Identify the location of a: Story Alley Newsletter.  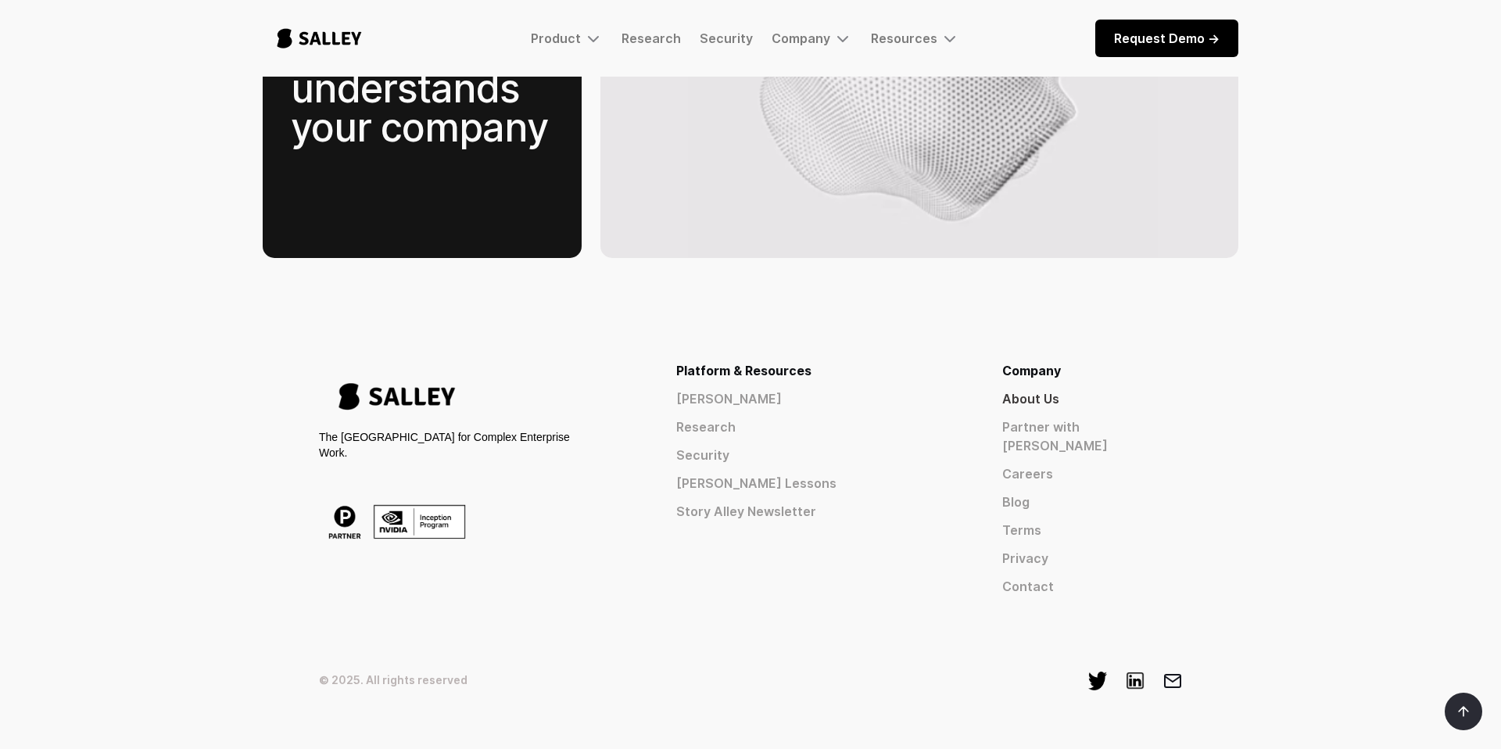
(810, 511).